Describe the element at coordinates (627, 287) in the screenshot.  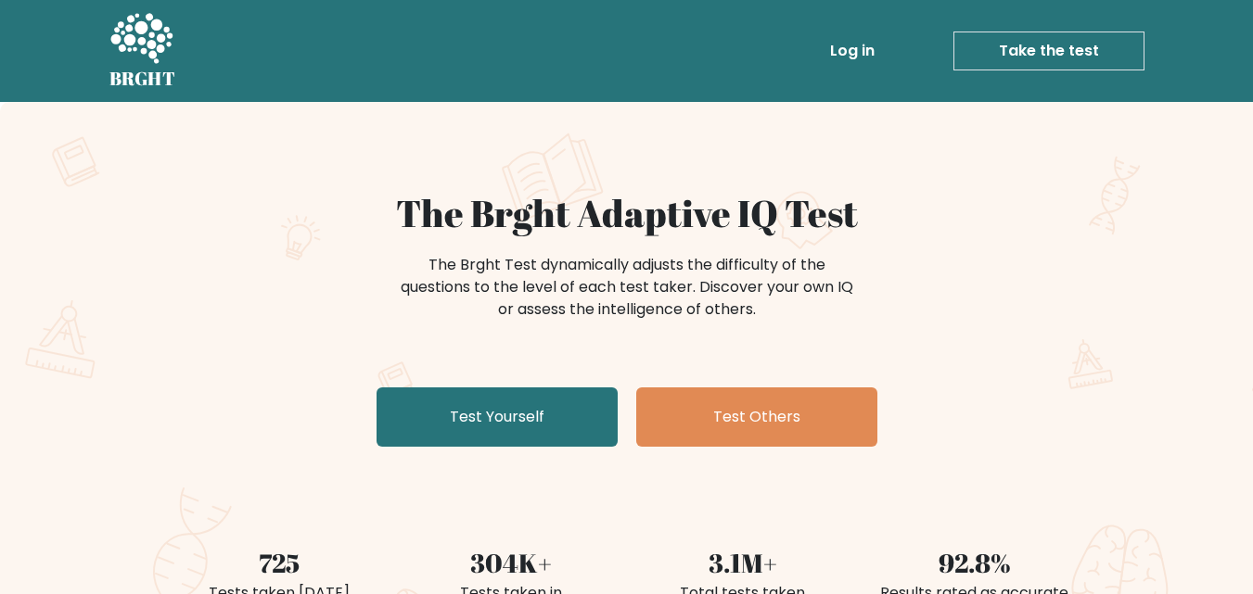
I see `div: The Brght Test dynamically adjusts the difficulty of the questions to the level of each test take...` at that location.